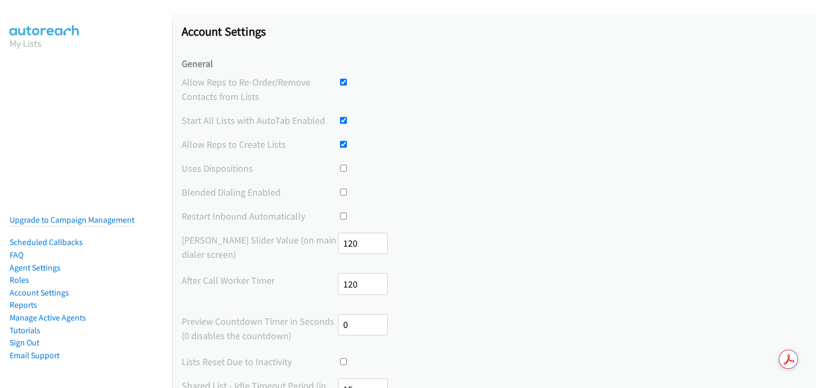  What do you see at coordinates (260, 216) in the screenshot?
I see `label: Restart Inbound Automatically` at bounding box center [260, 216].